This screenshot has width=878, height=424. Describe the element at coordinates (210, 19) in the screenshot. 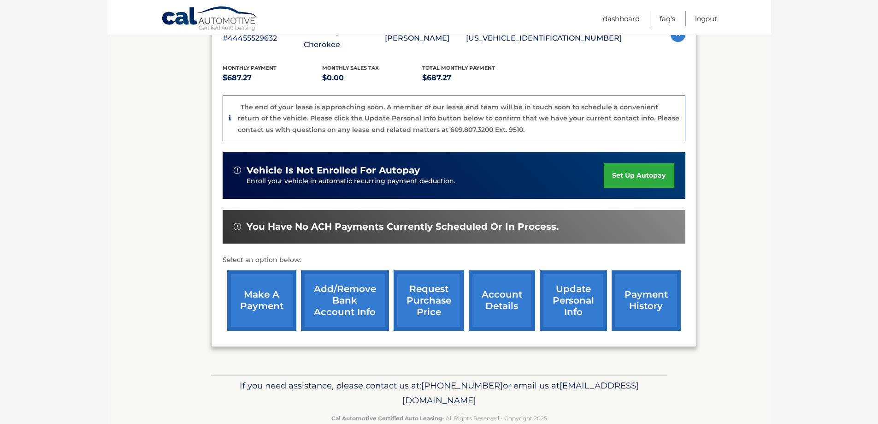

I see `a: Cal Automotive` at that location.